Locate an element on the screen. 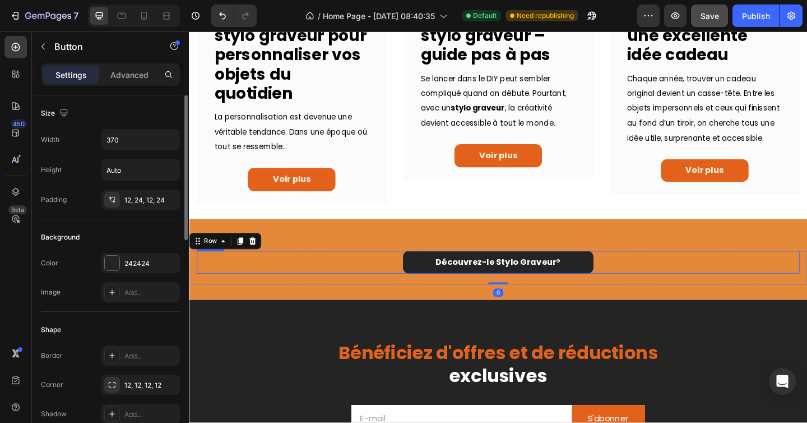 Image resolution: width=807 pixels, height=423 pixels. span: Save is located at coordinates (710, 16).